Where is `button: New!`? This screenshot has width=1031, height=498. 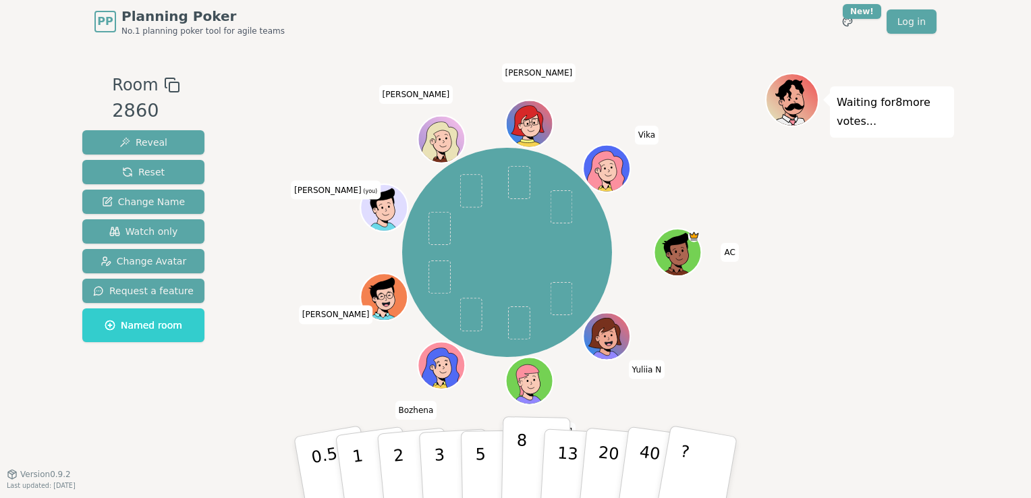
button: New! is located at coordinates (847, 22).